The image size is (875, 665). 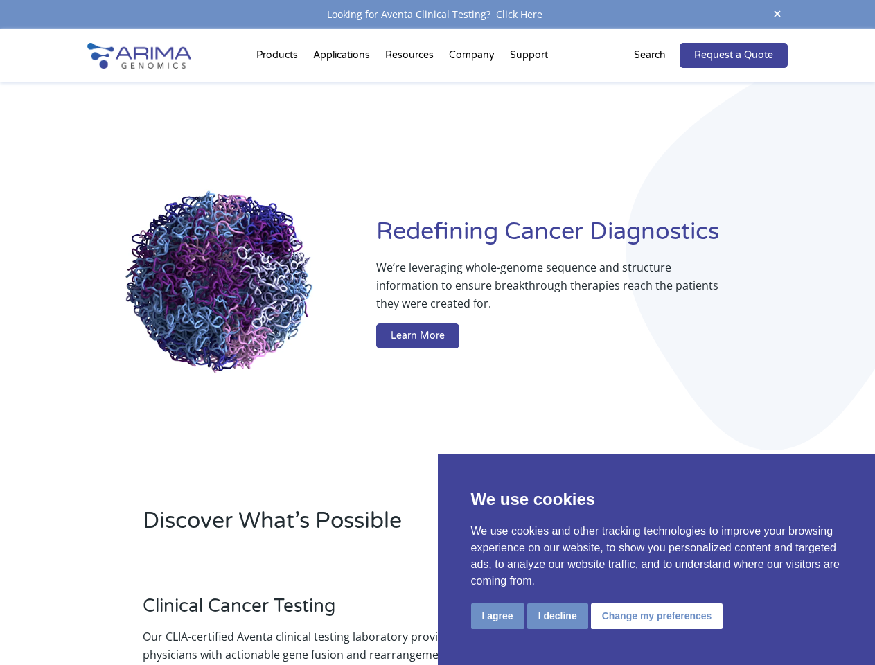 What do you see at coordinates (497, 616) in the screenshot?
I see `button: I agree` at bounding box center [497, 616].